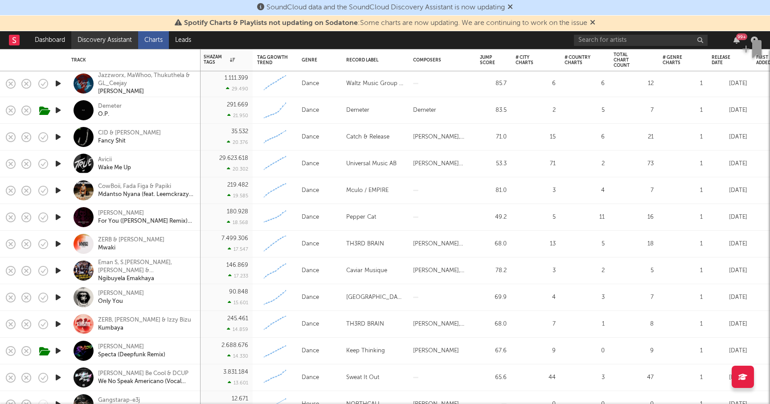 Image resolution: width=770 pixels, height=404 pixels. Describe the element at coordinates (488, 60) in the screenshot. I see `div: Jump Score` at that location.